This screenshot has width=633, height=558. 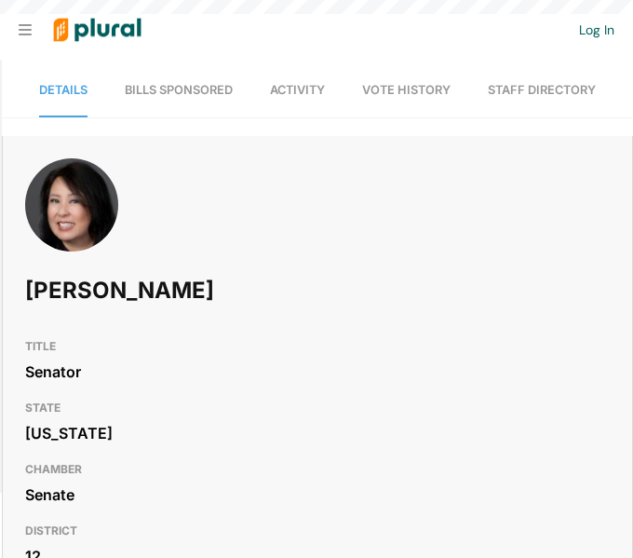 What do you see at coordinates (179, 90) in the screenshot?
I see `a: Bills Sponsored` at bounding box center [179, 90].